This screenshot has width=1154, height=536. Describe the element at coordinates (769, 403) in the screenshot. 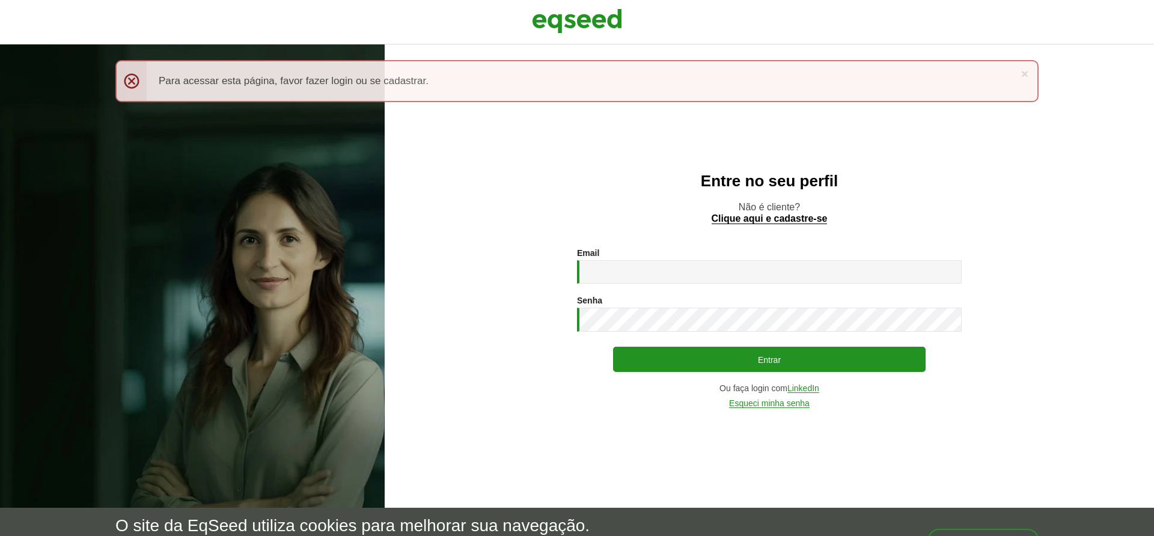

I see `a: Esqueci minha senha` at that location.